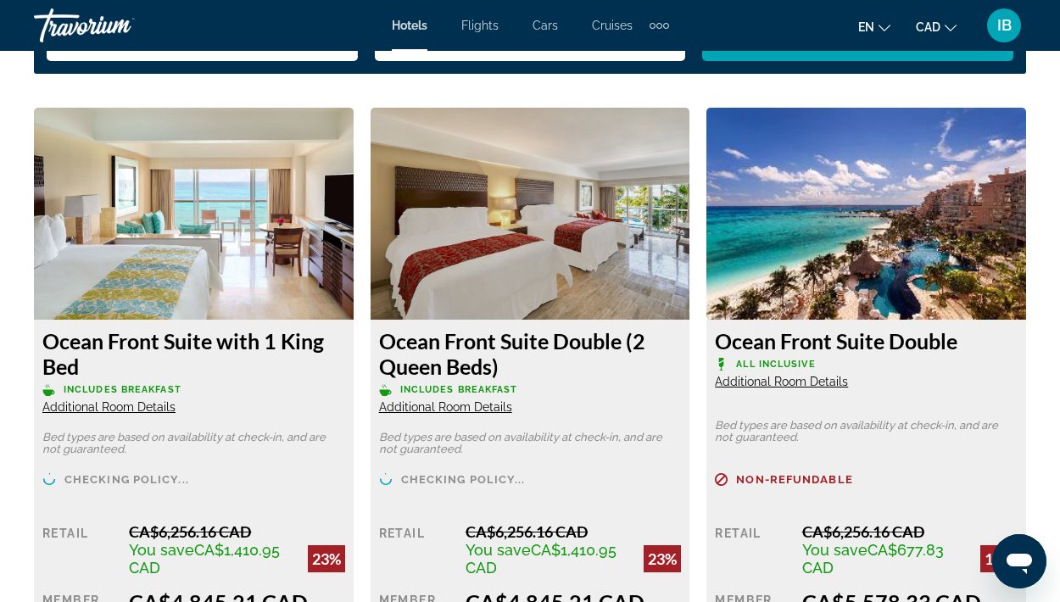 This screenshot has width=1060, height=602. Describe the element at coordinates (193, 214) in the screenshot. I see `img: fbadb941-20ab-4eda-8490-4e489386be6a.jpeg` at that location.